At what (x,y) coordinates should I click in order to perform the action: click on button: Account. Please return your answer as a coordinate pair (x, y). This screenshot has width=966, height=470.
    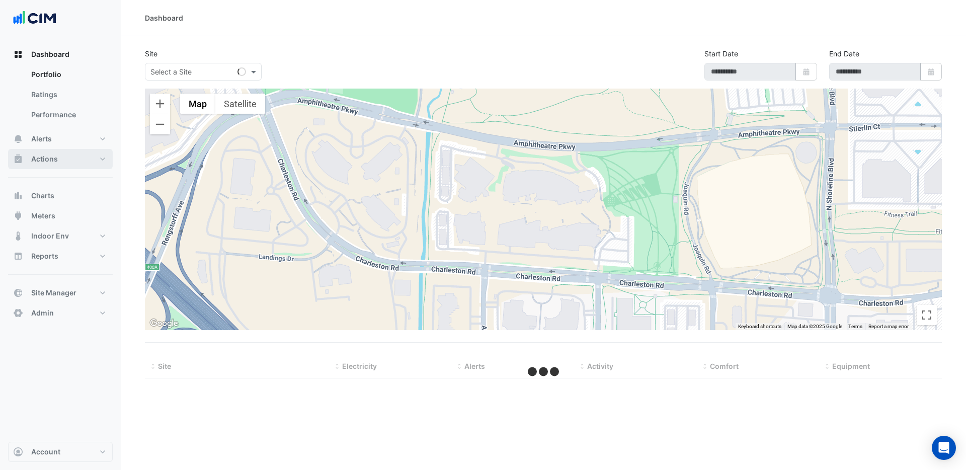
    Looking at the image, I should click on (60, 452).